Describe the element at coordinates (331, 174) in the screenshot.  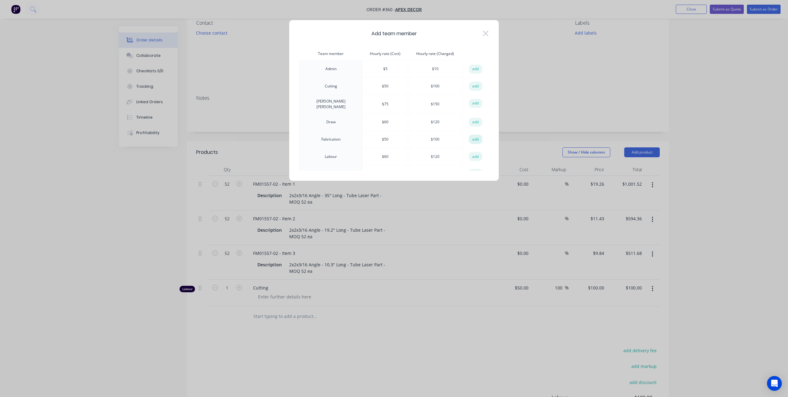
I see `td: Laser` at that location.